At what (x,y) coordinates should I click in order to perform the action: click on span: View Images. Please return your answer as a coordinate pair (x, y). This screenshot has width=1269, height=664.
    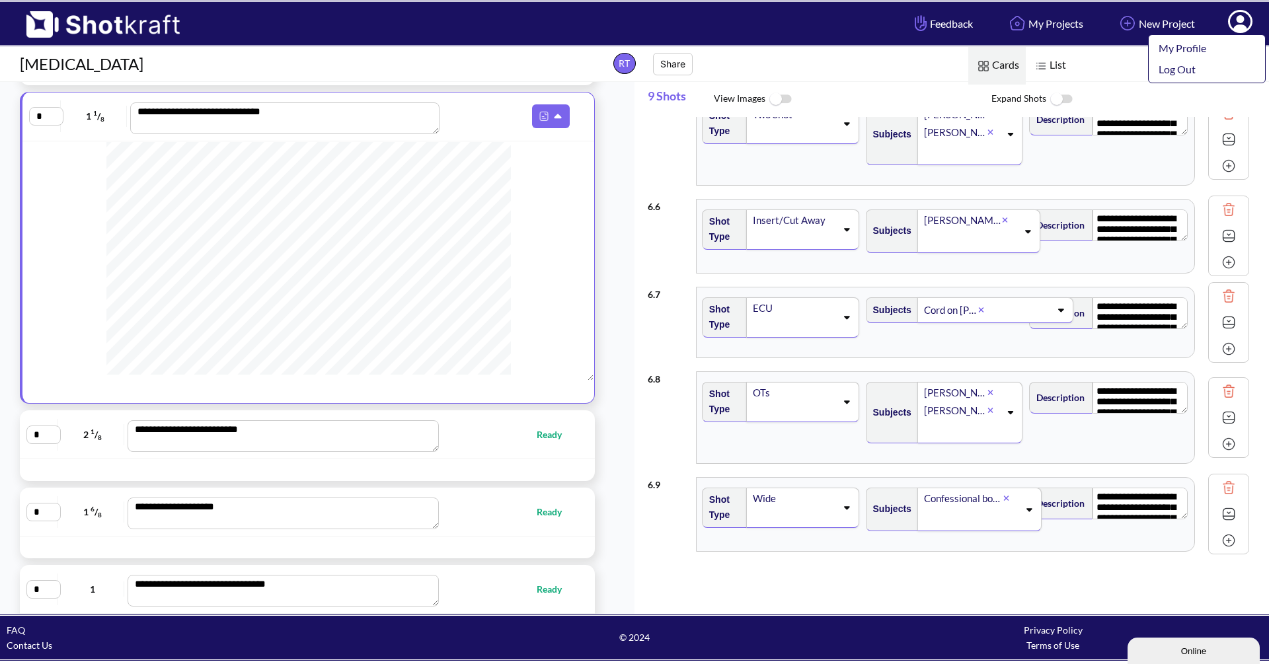
    Looking at the image, I should click on (853, 99).